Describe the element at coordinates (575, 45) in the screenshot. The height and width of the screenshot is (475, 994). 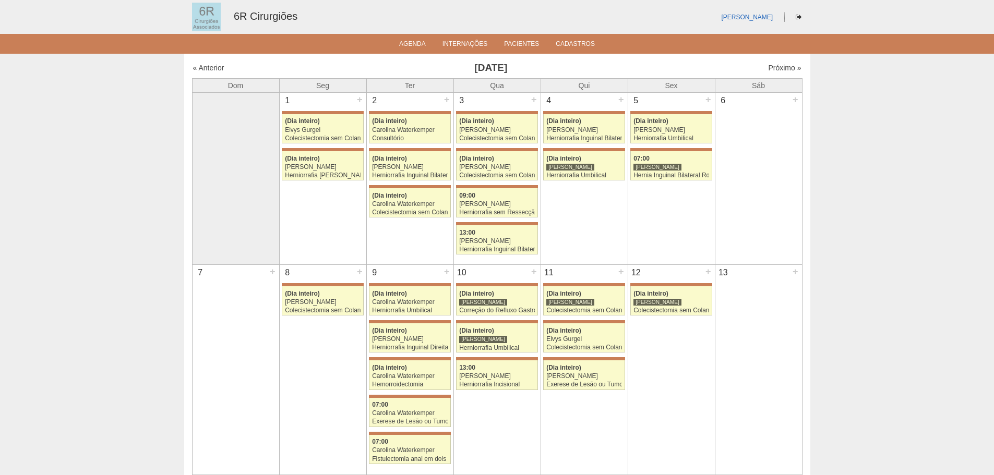
I see `a: Cadastros` at that location.